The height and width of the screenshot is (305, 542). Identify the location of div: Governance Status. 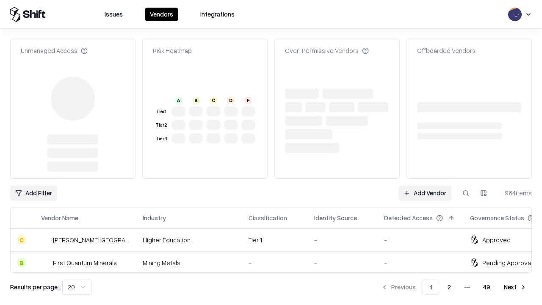
(498, 218).